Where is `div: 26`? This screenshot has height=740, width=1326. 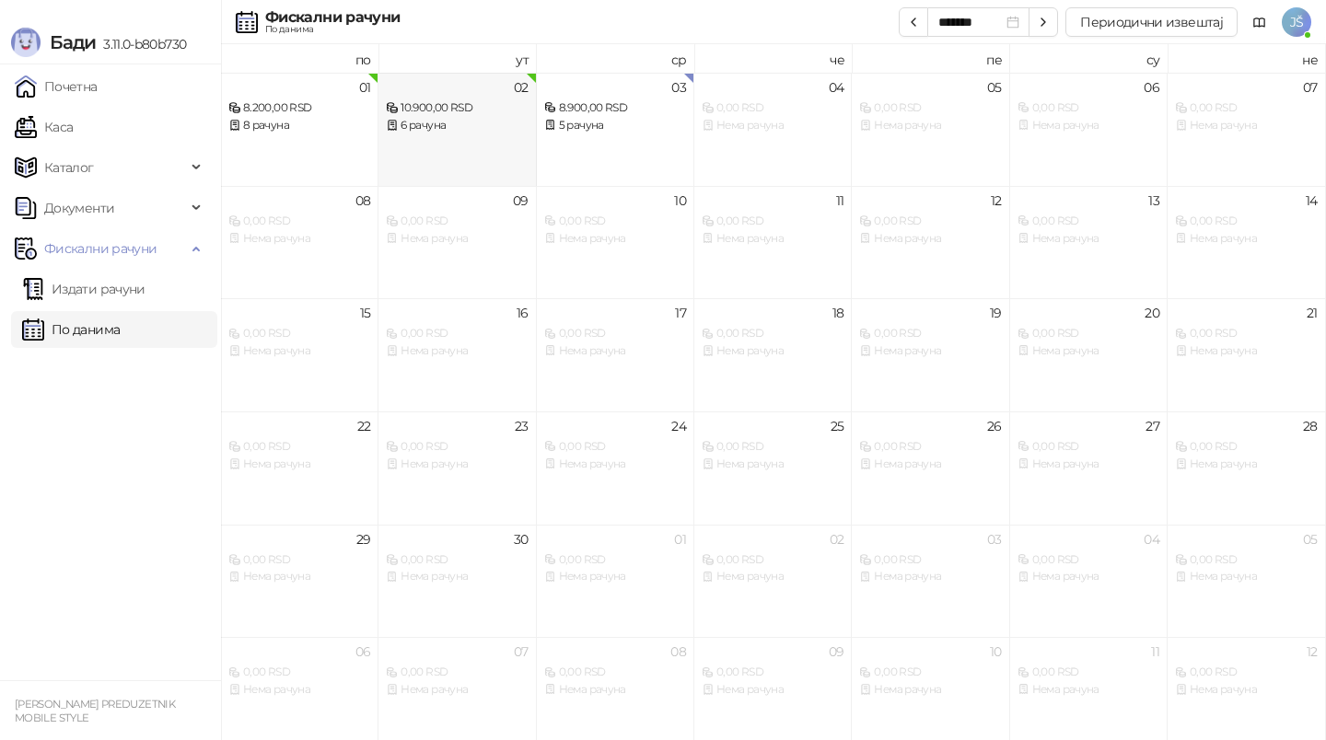
div: 26 is located at coordinates (994, 426).